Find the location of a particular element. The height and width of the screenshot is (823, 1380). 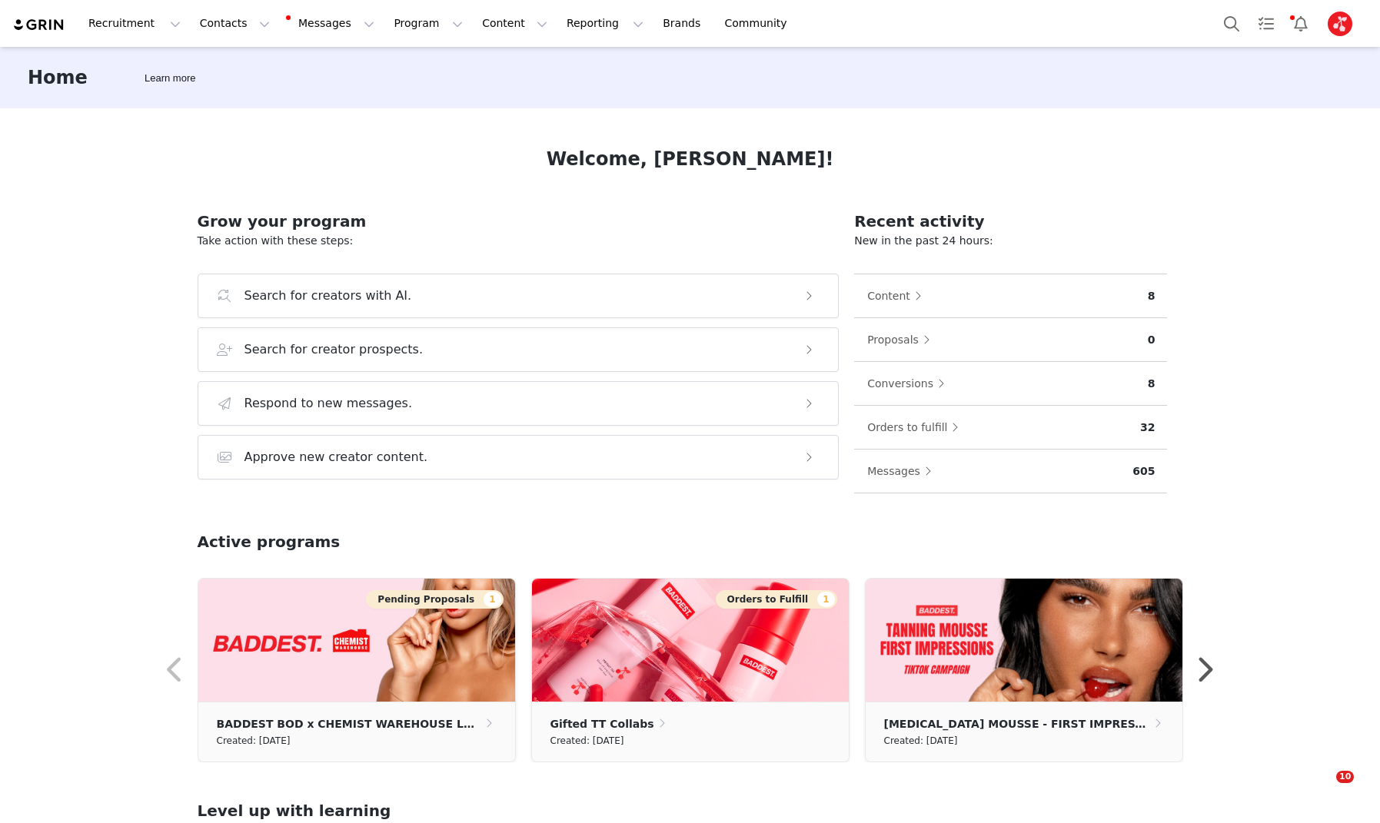

button: Proposals is located at coordinates (902, 340).